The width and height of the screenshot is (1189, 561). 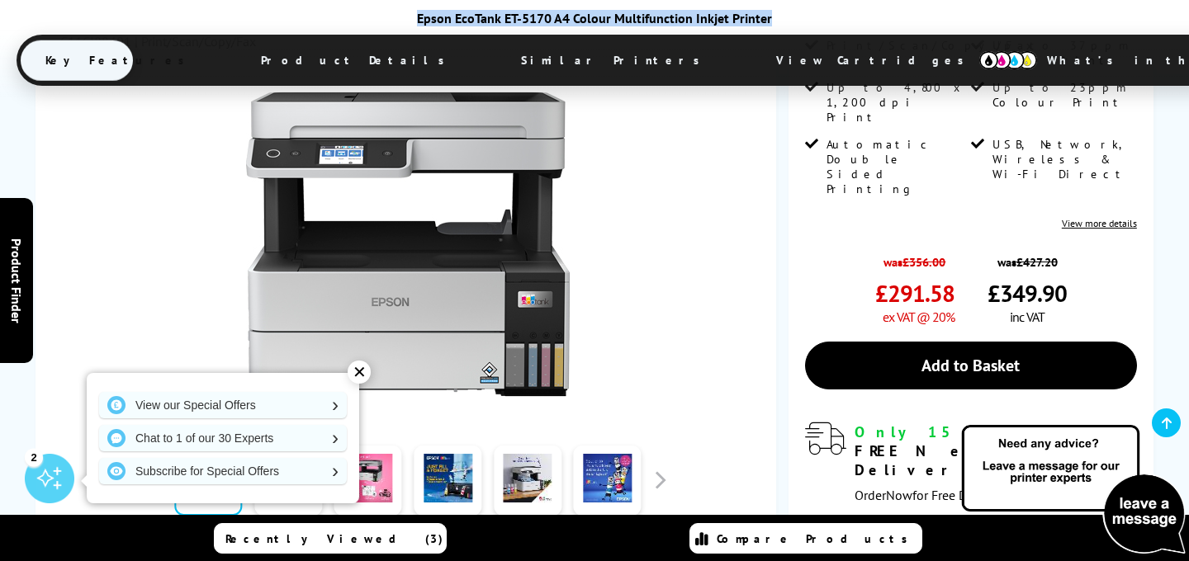 What do you see at coordinates (971, 366) in the screenshot?
I see `a: Add to Basket` at bounding box center [971, 366].